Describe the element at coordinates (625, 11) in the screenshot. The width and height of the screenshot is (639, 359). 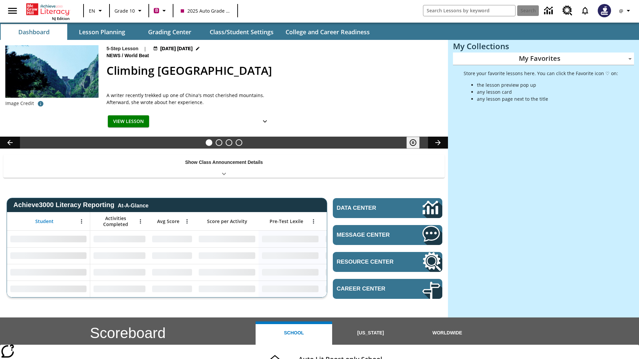
I see `button: Profile/Settings` at that location.